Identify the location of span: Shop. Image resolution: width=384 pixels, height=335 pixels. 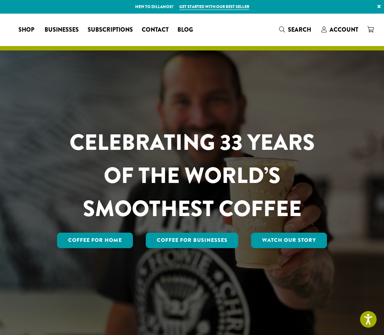
(26, 30).